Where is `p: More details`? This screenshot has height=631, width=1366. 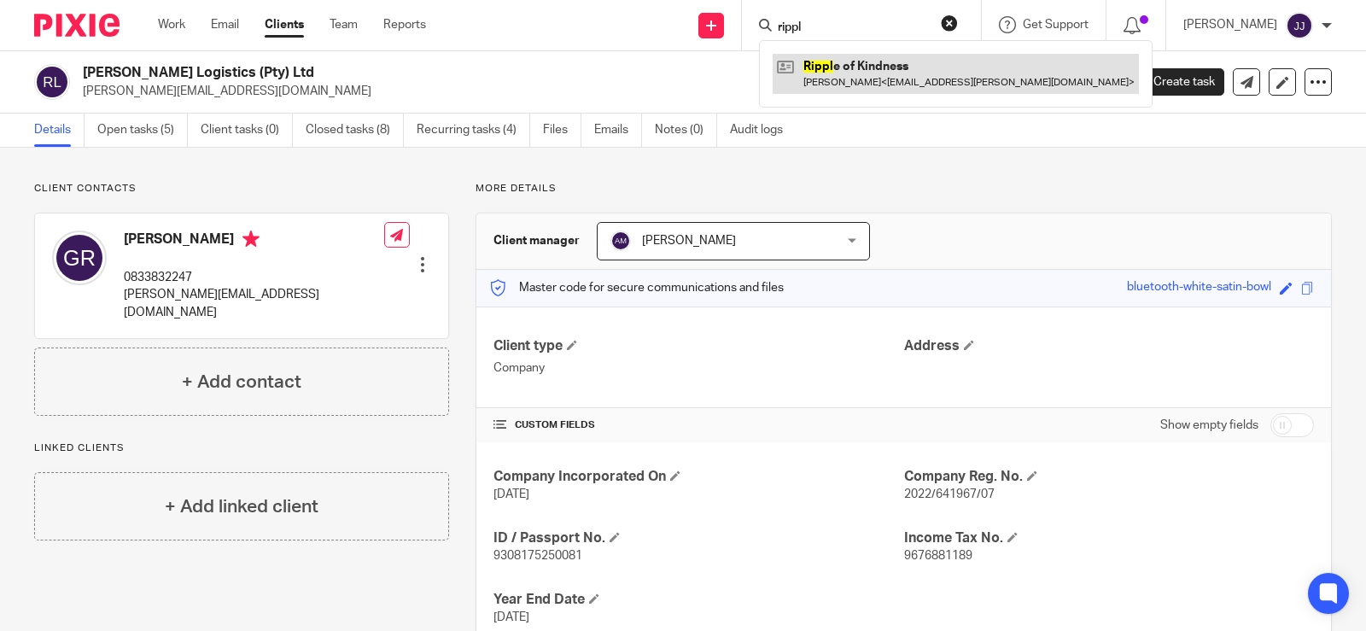
p: More details is located at coordinates (904, 189).